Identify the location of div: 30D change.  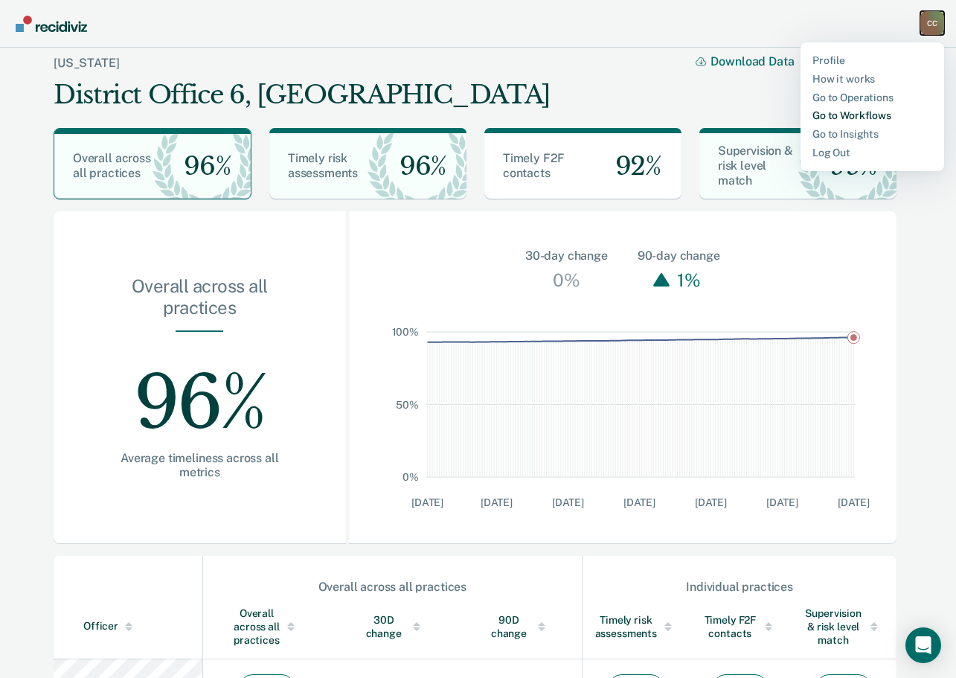
(394, 626).